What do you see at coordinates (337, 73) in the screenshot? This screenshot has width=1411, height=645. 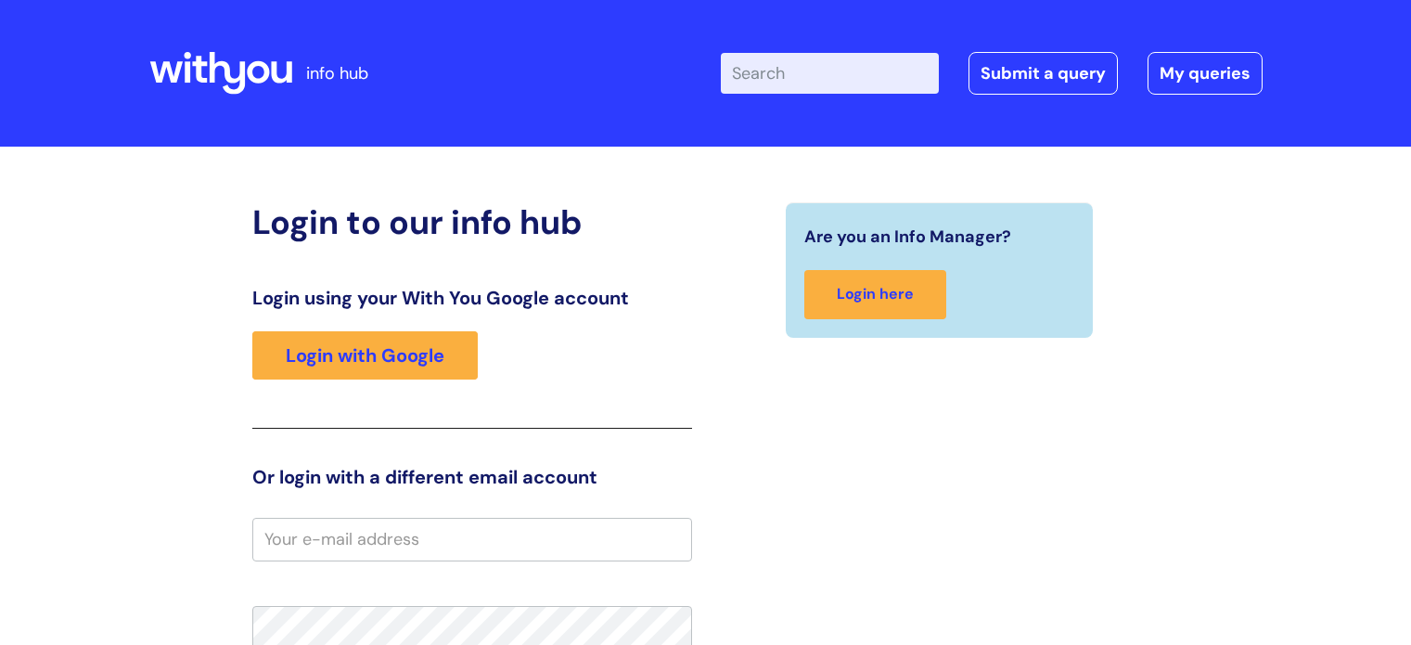 I see `p: info hub` at bounding box center [337, 73].